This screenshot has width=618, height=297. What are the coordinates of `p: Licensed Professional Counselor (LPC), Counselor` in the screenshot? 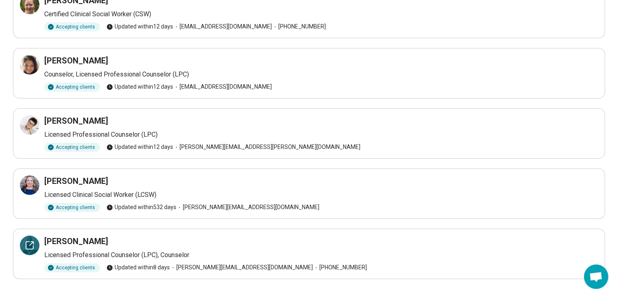 It's located at (321, 255).